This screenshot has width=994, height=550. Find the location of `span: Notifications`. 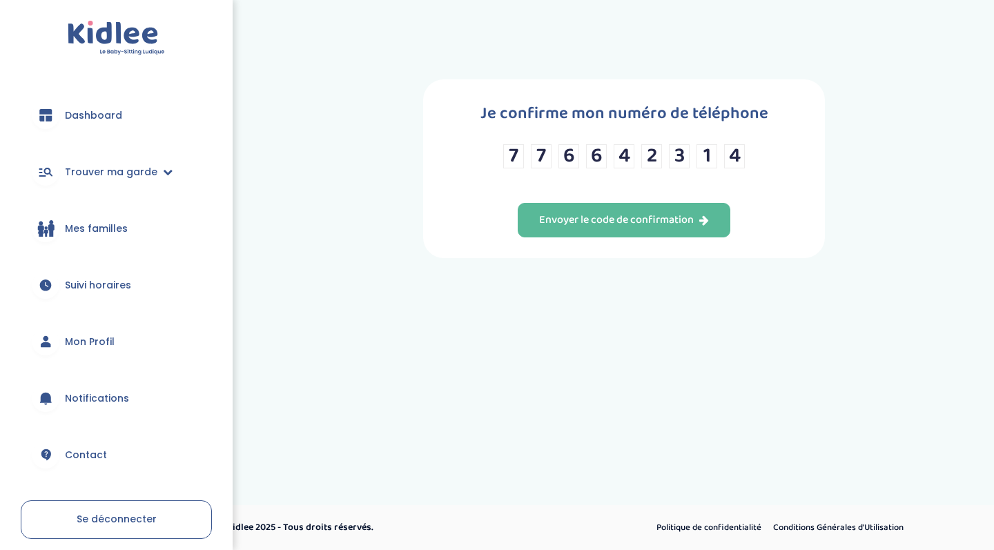

span: Notifications is located at coordinates (97, 398).